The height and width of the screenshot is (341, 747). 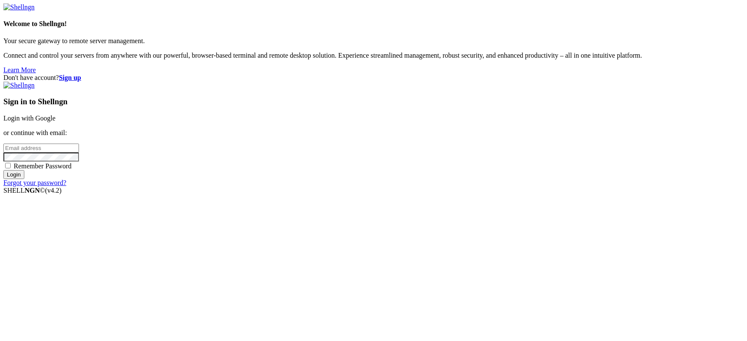 I want to click on span: SHELL ©, so click(x=32, y=190).